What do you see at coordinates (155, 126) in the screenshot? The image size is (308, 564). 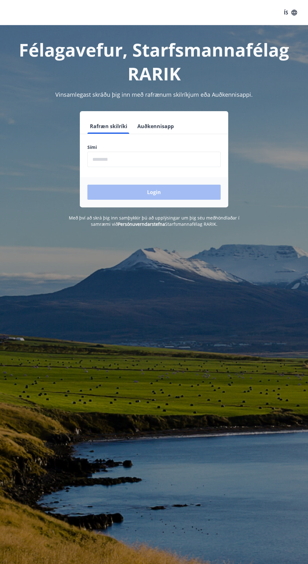 I see `button: Auðkennisapp` at bounding box center [155, 126].